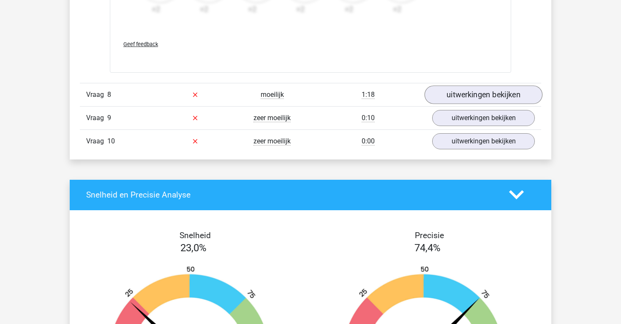 The height and width of the screenshot is (324, 621). What do you see at coordinates (272, 95) in the screenshot?
I see `span: moeilijk` at bounding box center [272, 95].